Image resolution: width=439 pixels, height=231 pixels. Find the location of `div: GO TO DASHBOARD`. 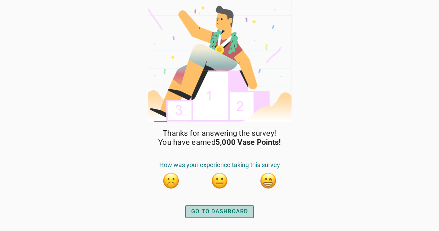

div: GO TO DASHBOARD is located at coordinates (220, 211).